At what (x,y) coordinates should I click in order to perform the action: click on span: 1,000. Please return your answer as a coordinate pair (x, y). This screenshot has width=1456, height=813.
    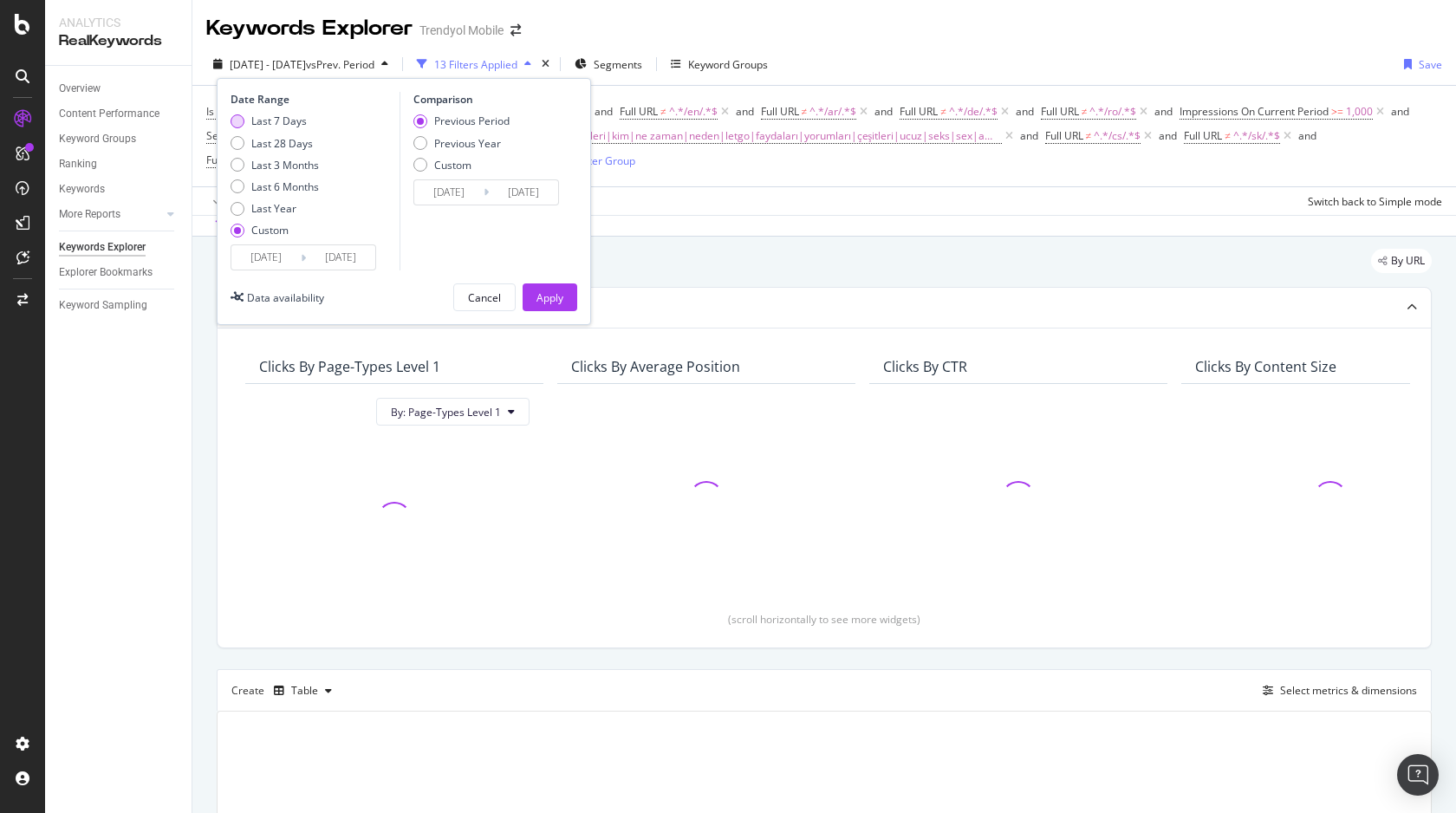
    Looking at the image, I should click on (1359, 112).